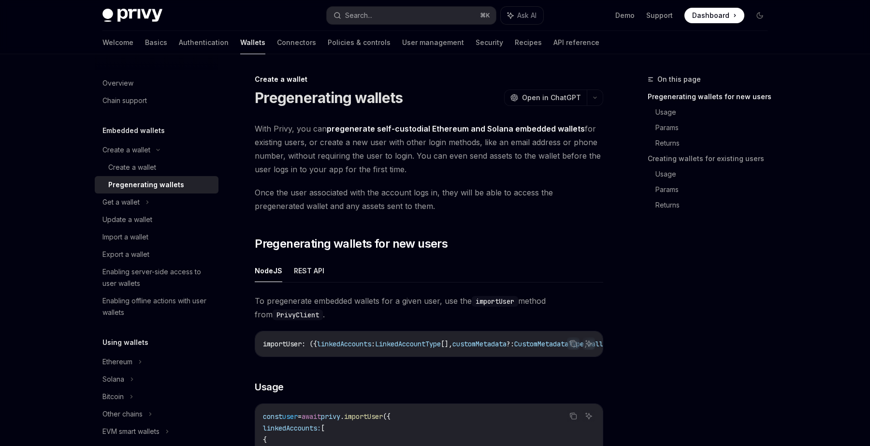 The height and width of the screenshot is (446, 870). Describe the element at coordinates (331, 416) in the screenshot. I see `span: privy` at that location.